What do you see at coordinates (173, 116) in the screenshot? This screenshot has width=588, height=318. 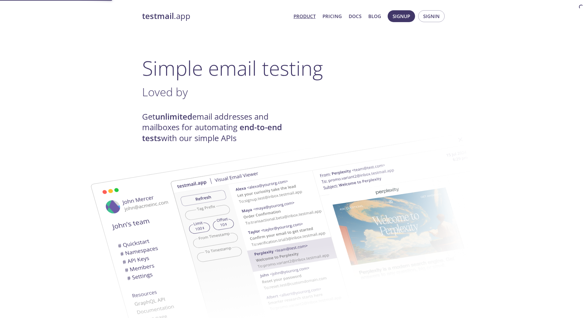 I see `strong: unlimited` at bounding box center [173, 116].